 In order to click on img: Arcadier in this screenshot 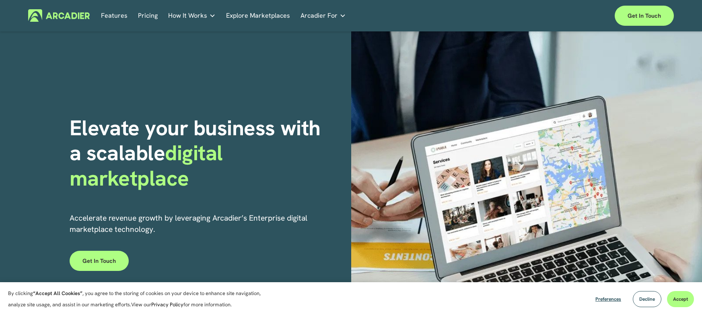, I will do `click(59, 15)`.